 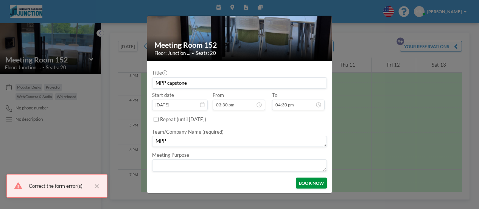 I want to click on label: To, so click(x=275, y=95).